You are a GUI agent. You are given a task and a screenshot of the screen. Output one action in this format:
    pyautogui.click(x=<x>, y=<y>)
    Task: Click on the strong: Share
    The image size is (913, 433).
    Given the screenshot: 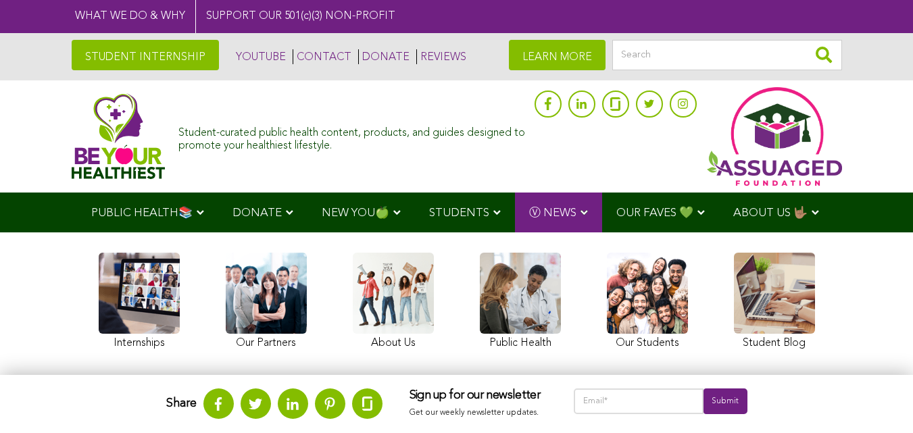 What is the action you would take?
    pyautogui.click(x=181, y=403)
    